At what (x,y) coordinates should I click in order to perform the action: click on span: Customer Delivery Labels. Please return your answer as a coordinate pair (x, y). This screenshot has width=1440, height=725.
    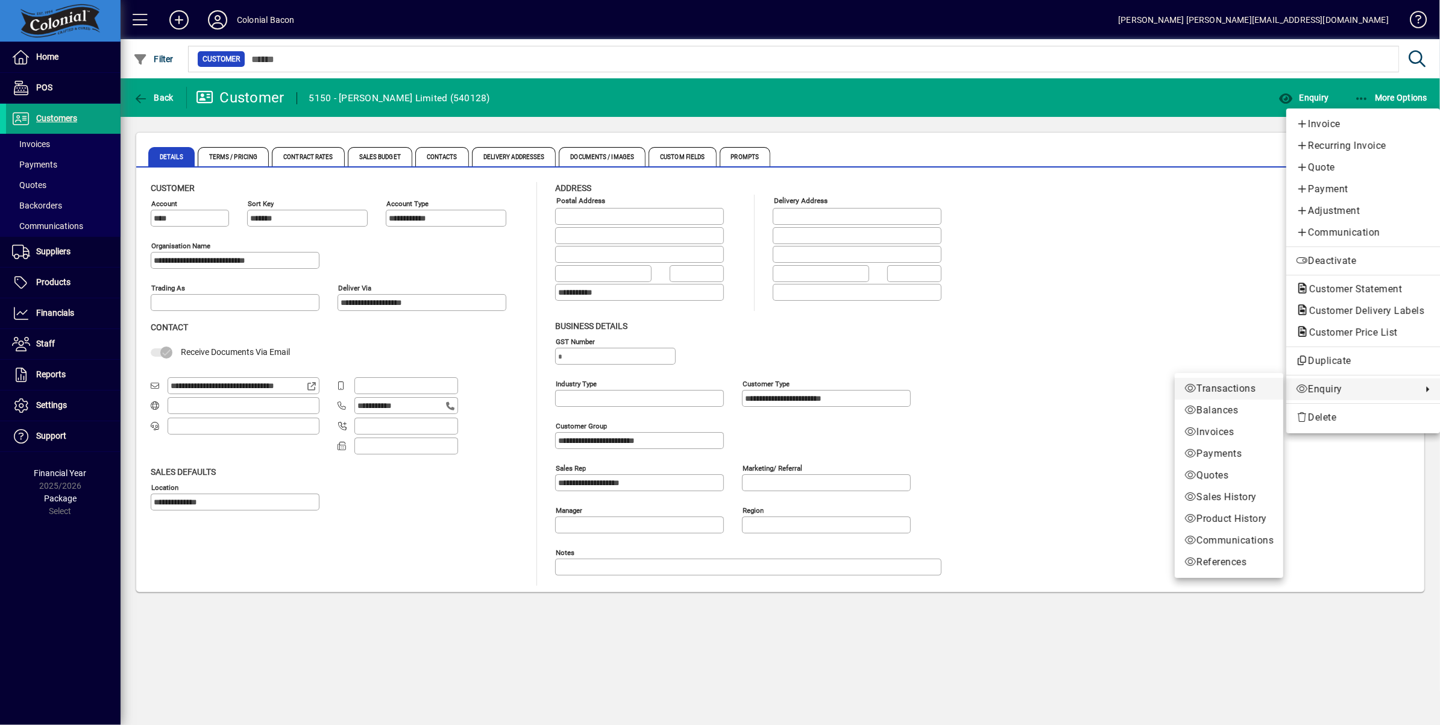
    Looking at the image, I should click on (1362, 310).